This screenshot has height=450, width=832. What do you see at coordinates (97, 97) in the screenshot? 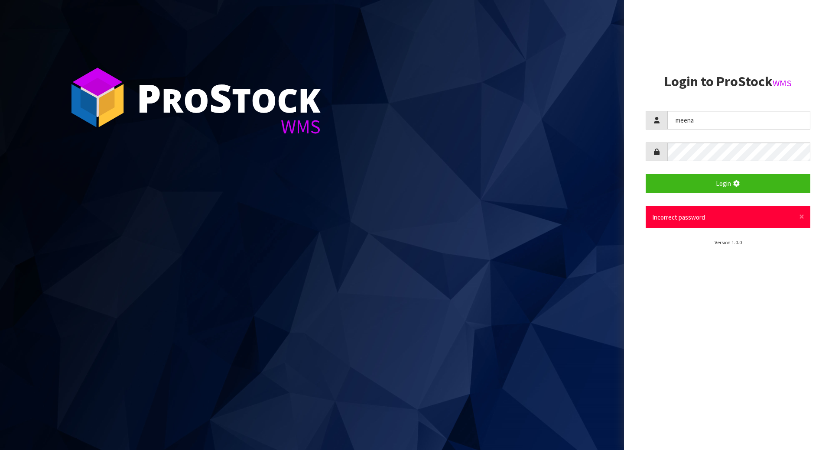
I see `img: ProStock Cube` at bounding box center [97, 97].